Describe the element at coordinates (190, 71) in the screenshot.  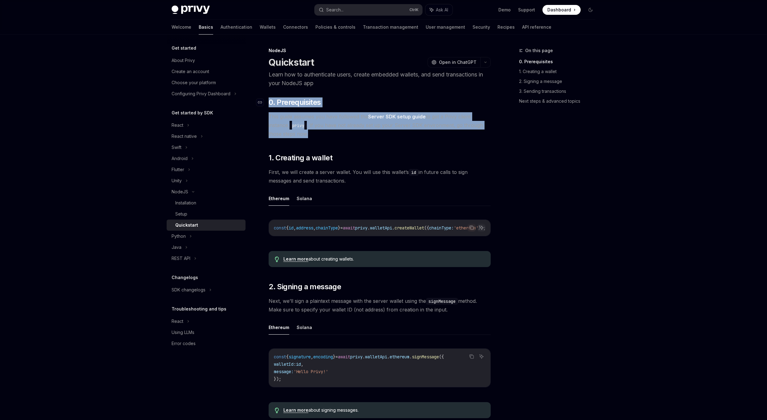
I see `div: Create an account` at that location.